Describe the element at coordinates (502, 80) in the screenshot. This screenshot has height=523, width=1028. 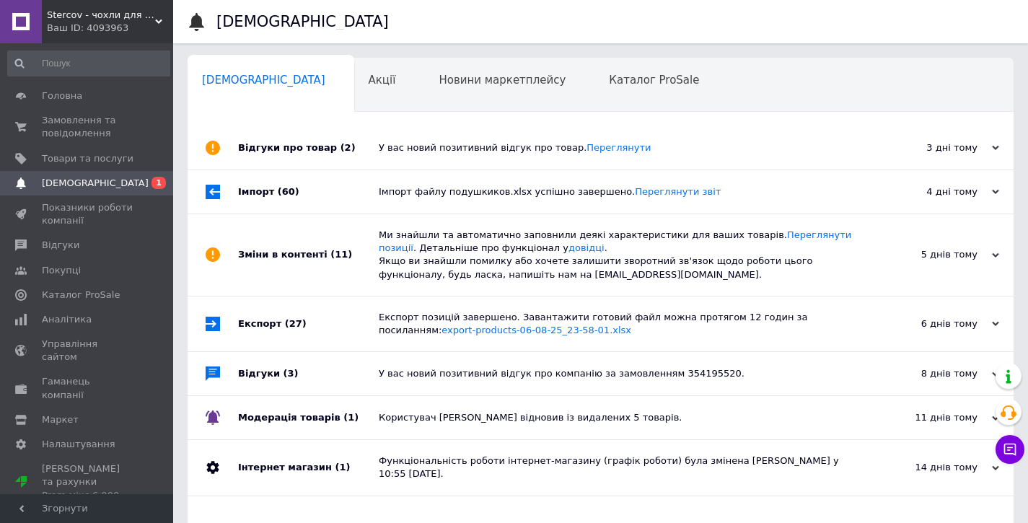
I see `span: Новини маркетплейсу` at that location.